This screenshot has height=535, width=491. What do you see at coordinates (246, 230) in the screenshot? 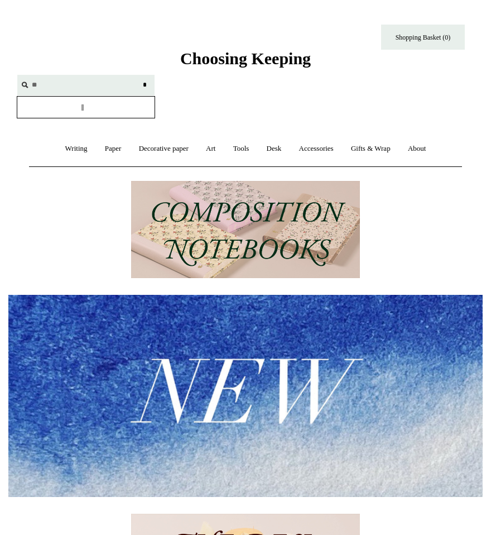
I see `img: 202302 Composition ledgers.jpg__PID:69722ee6-fa44-49dd-a067-31375e5d54ec` at bounding box center [246, 230].